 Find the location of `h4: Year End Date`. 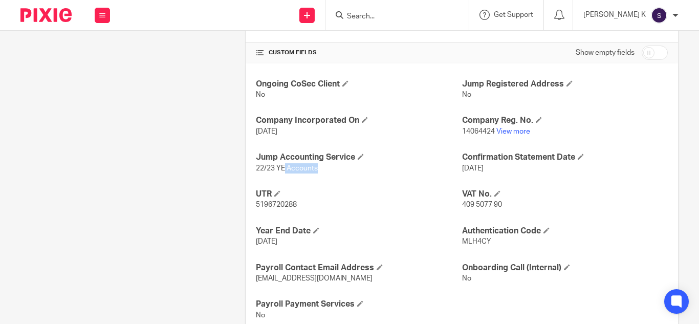

h4: Year End Date is located at coordinates (359, 231).